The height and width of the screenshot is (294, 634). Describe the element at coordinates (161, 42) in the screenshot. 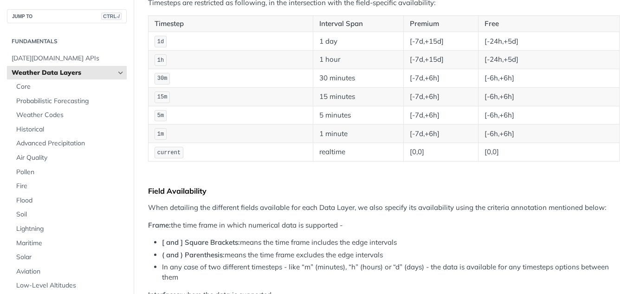

I see `span: 1d` at that location.